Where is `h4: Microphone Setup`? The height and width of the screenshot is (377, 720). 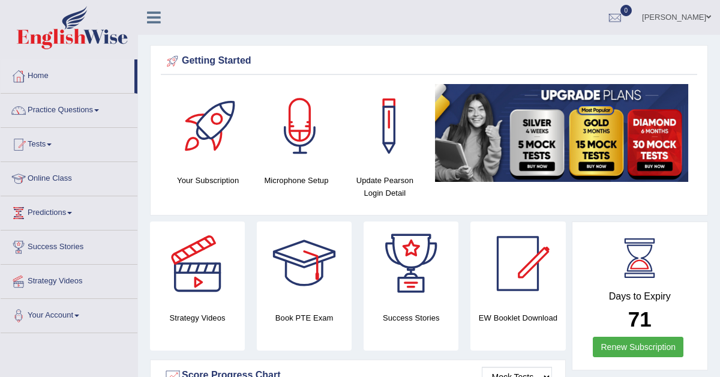 h4: Microphone Setup is located at coordinates (296, 180).